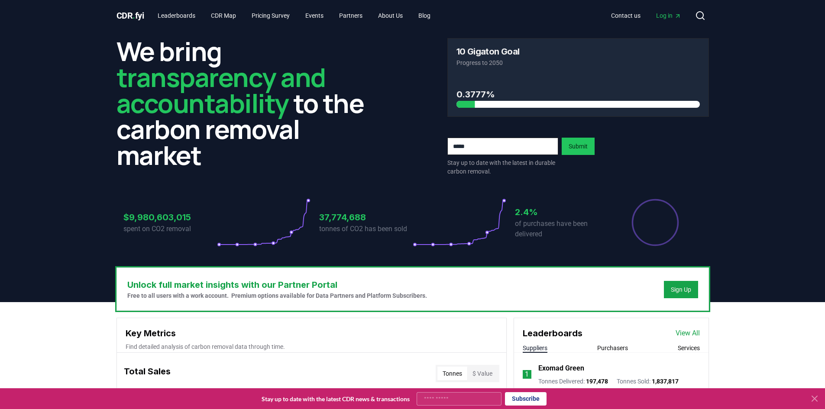 This screenshot has height=409, width=825. I want to click on h3: $9,980,603,015, so click(170, 218).